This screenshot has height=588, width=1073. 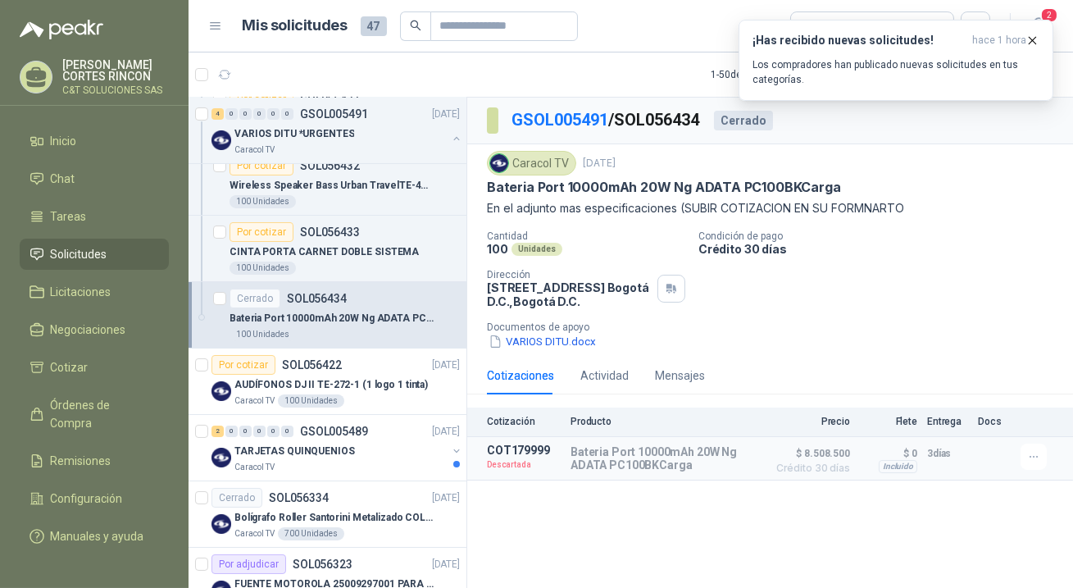 I want to click on a: Inicio, so click(x=94, y=141).